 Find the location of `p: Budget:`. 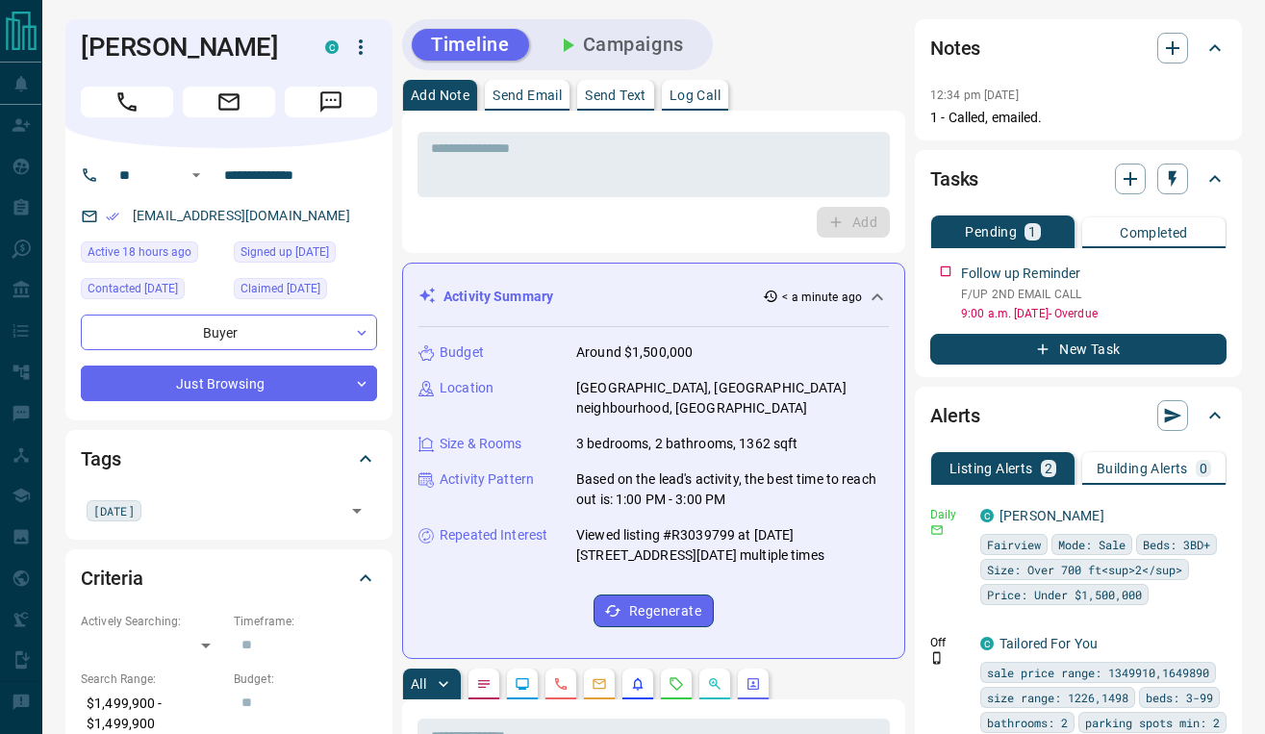

p: Budget: is located at coordinates (305, 679).